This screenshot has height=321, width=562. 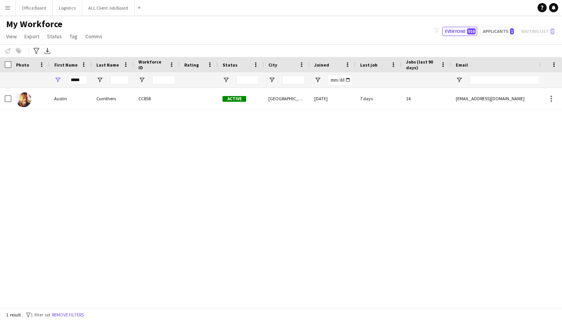 I want to click on button: Applicants1, so click(x=498, y=31).